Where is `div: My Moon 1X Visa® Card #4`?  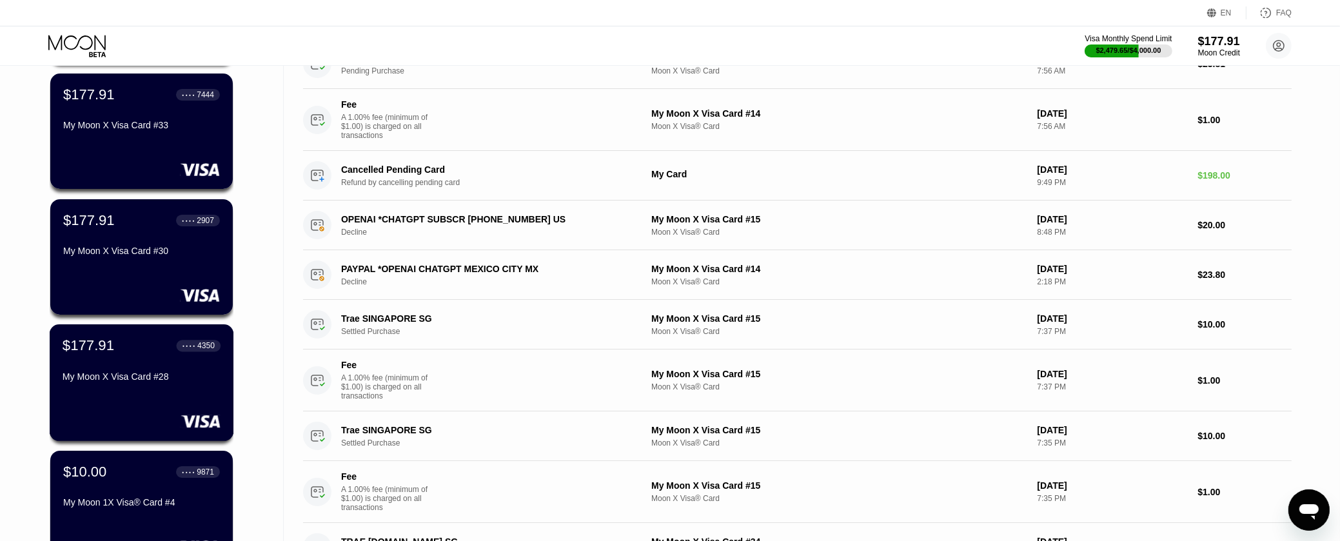
div: My Moon 1X Visa® Card #4 is located at coordinates (141, 502).